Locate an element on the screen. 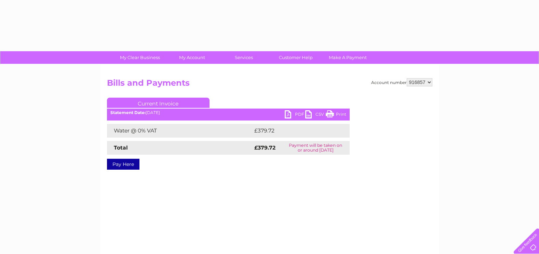 The image size is (539, 254). a: CSV is located at coordinates (316, 115).